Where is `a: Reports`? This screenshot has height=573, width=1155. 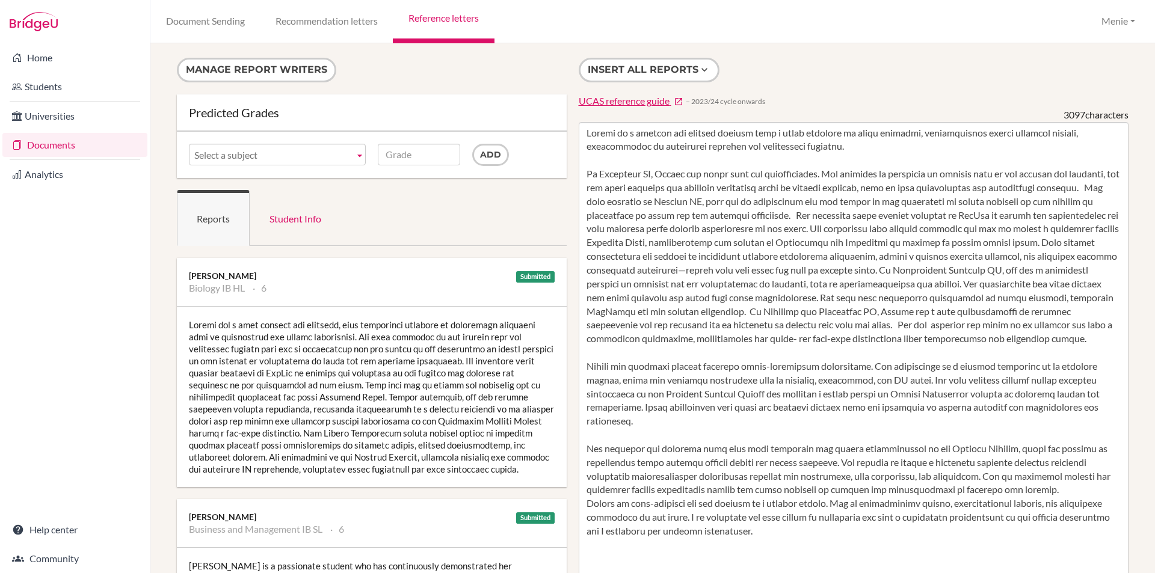 a: Reports is located at coordinates (213, 218).